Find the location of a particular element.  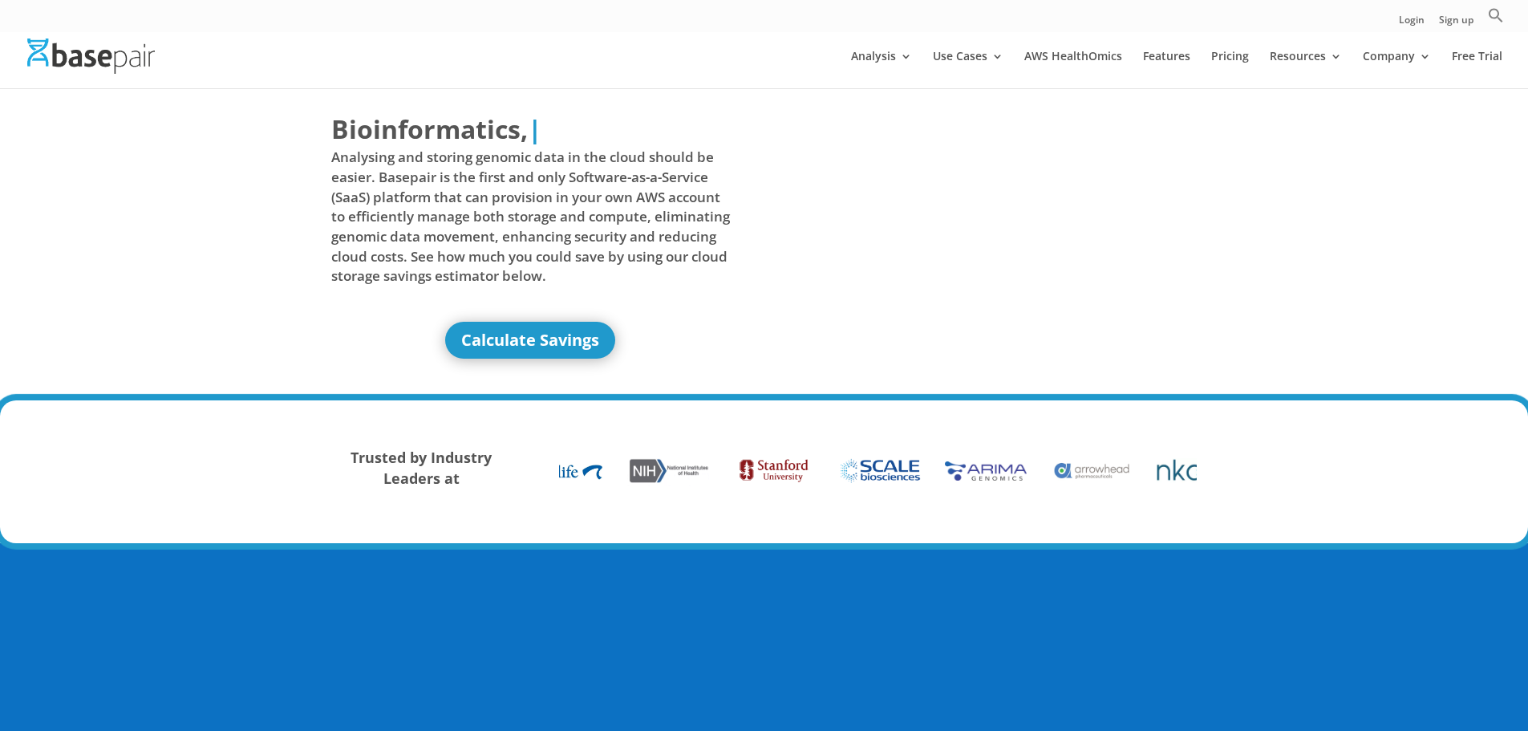

a: Analysis is located at coordinates (881, 69).